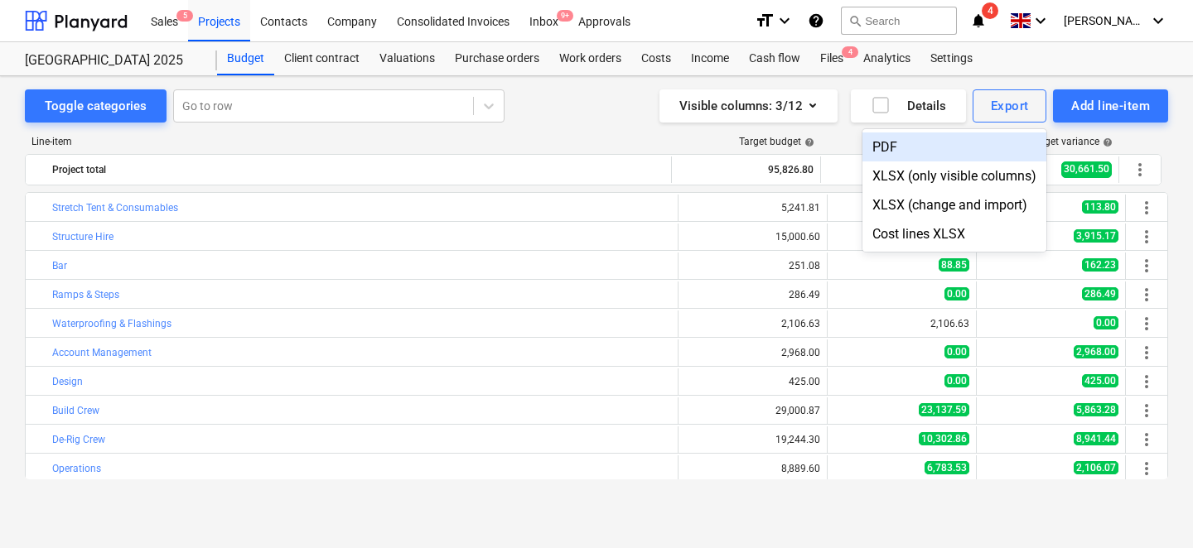 The image size is (1193, 548). Describe the element at coordinates (954, 176) in the screenshot. I see `div: XLSX (only visible columns)` at that location.